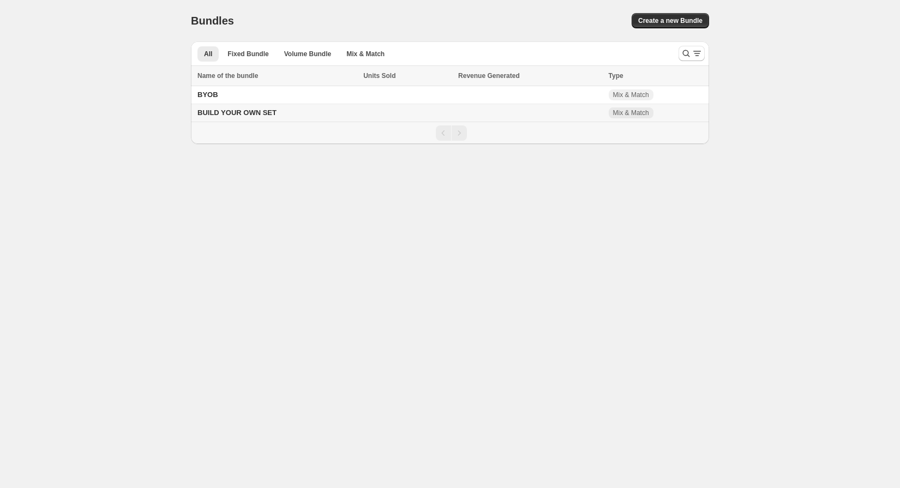  Describe the element at coordinates (237, 112) in the screenshot. I see `span: BUILD YOUR OWN SET` at that location.